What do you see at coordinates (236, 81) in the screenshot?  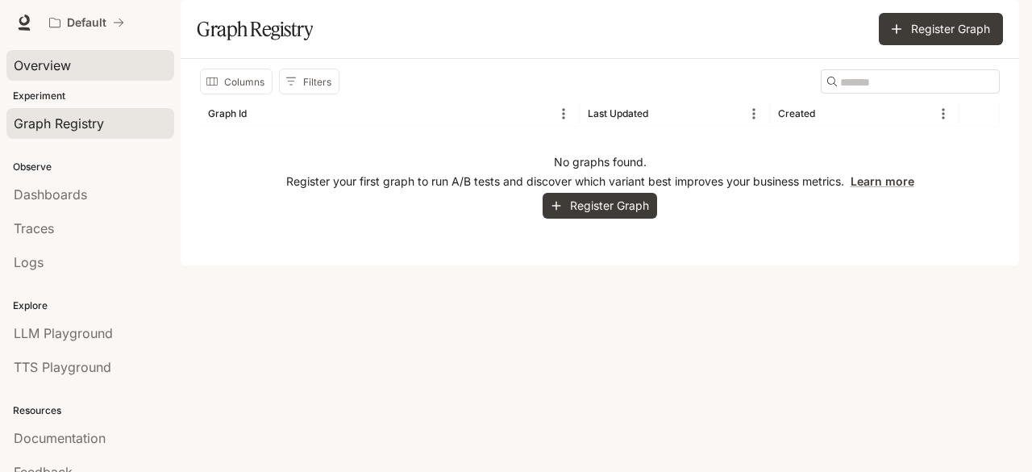 I see `button: Select columns` at bounding box center [236, 81].